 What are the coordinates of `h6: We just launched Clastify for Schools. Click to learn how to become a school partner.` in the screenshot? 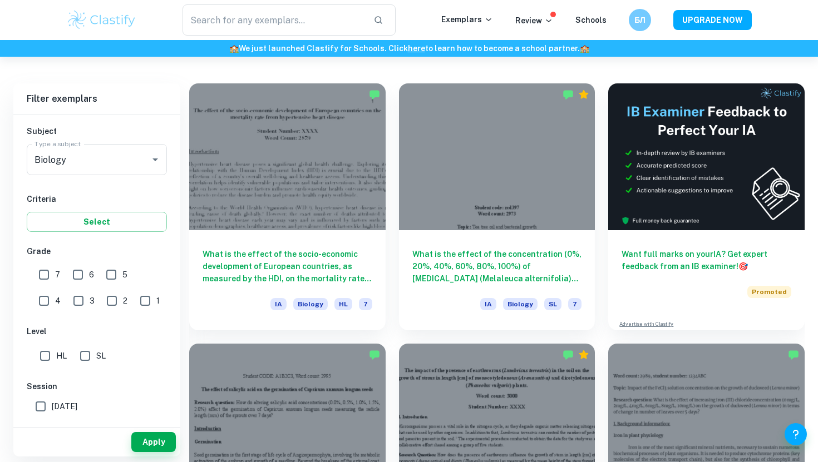 It's located at (409, 48).